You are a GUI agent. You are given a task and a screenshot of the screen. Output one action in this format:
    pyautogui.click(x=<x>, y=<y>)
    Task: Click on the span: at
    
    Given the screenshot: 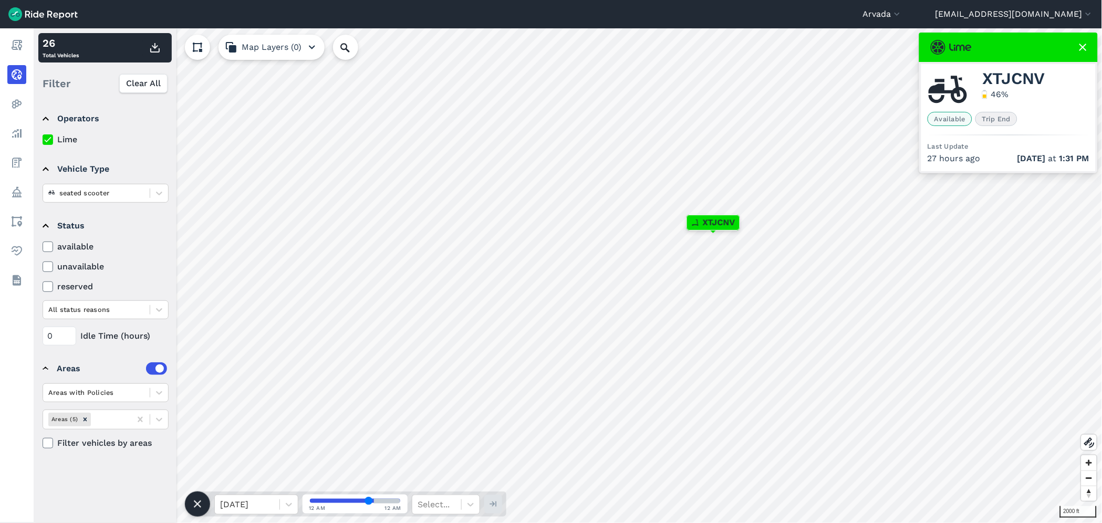 What is the action you would take?
    pyautogui.click(x=1053, y=159)
    